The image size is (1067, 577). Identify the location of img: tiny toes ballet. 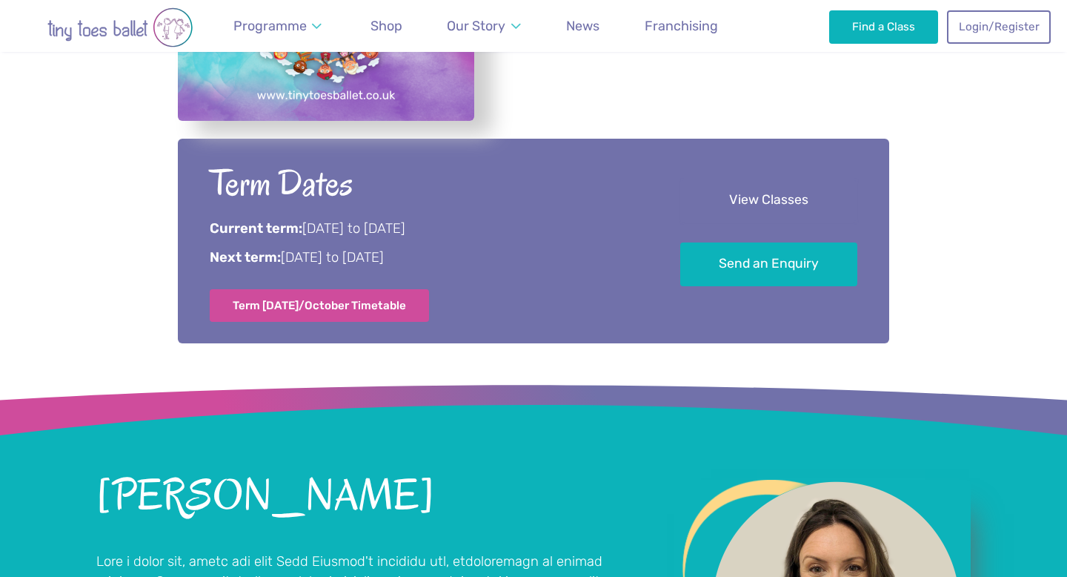
(120, 27).